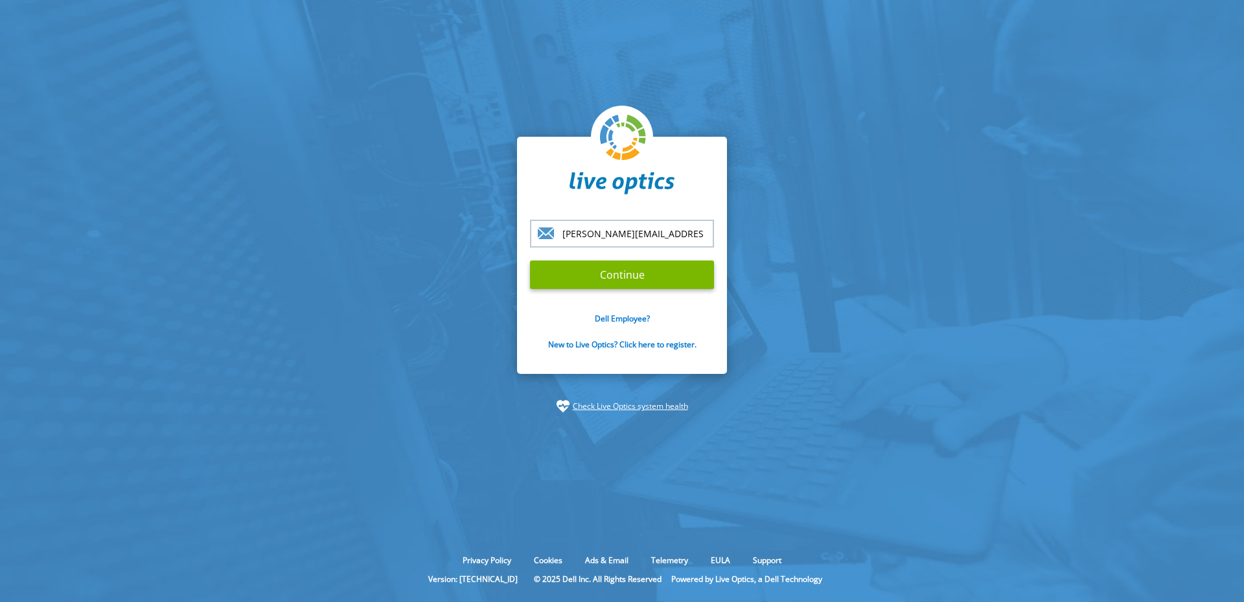 The width and height of the screenshot is (1244, 602). I want to click on a: Support, so click(767, 560).